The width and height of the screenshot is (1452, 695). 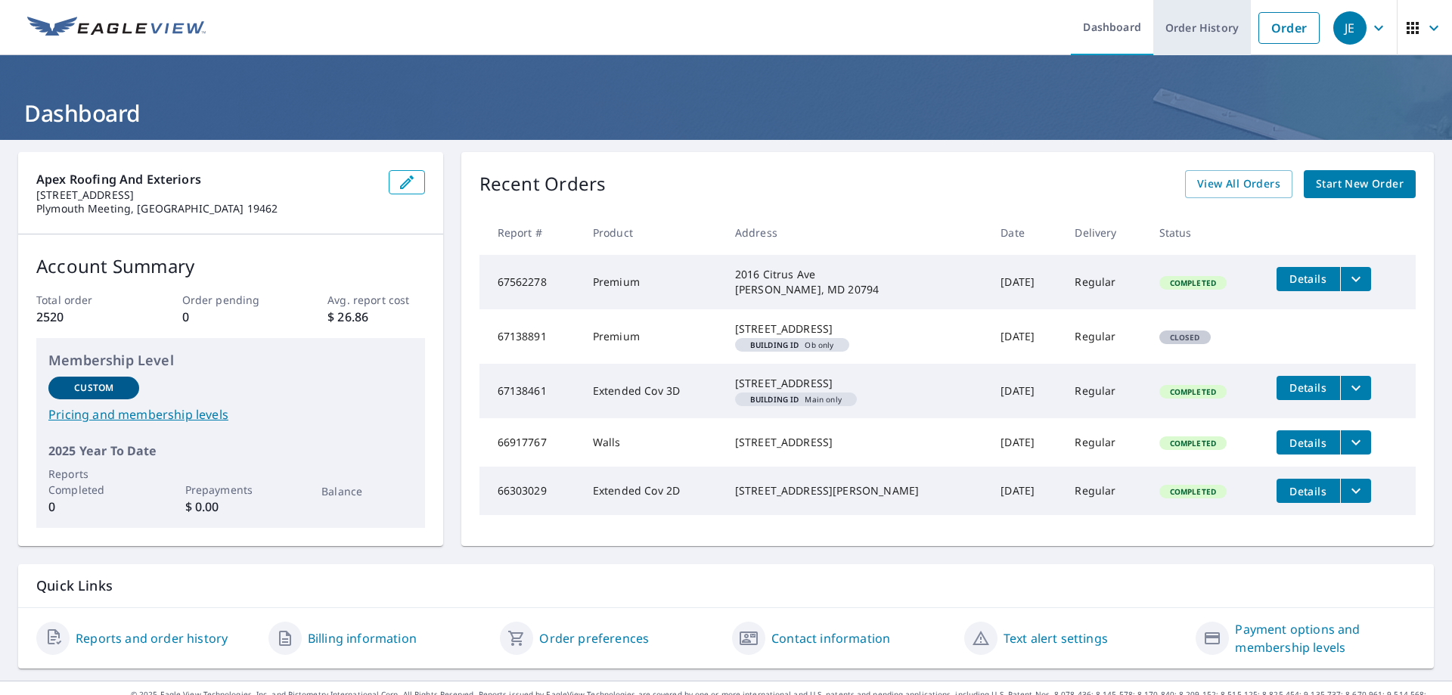 What do you see at coordinates (1238, 184) in the screenshot?
I see `a: View All Orders` at bounding box center [1238, 184].